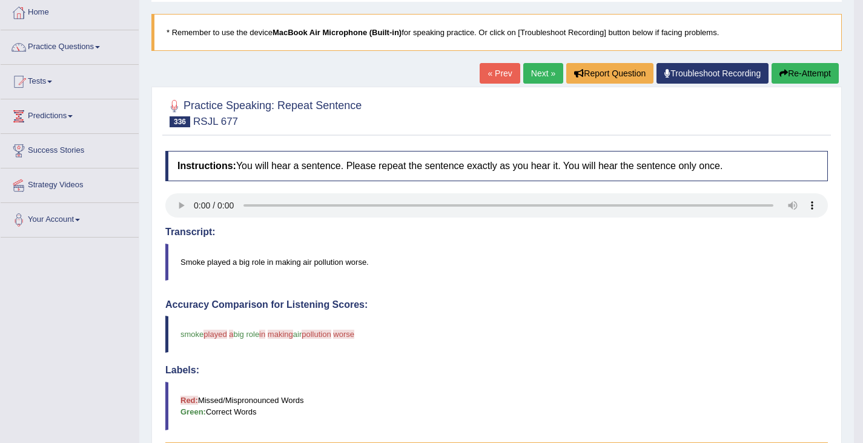 This screenshot has height=443, width=863. I want to click on b: Green:, so click(193, 411).